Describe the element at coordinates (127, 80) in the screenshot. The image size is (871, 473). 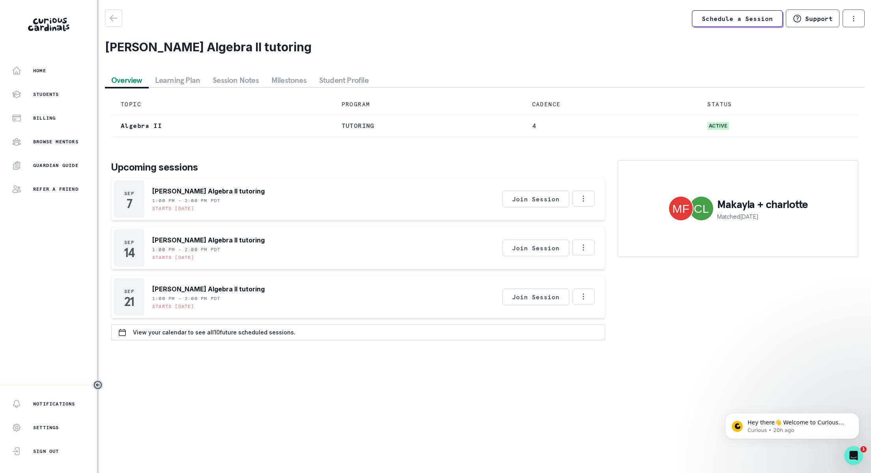
I see `button: Overview` at that location.